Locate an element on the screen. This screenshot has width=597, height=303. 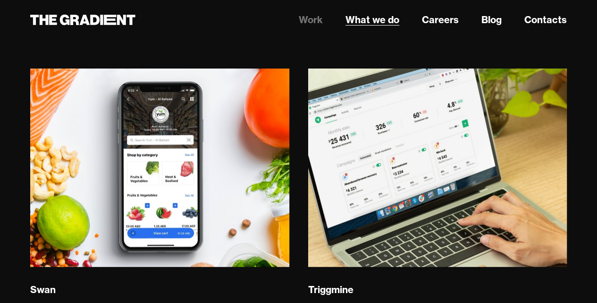
a: What we do is located at coordinates (372, 20).